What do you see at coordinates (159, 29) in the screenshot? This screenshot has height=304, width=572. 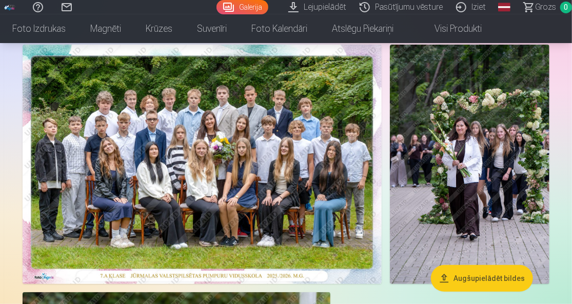 I see `a: Krūzes` at bounding box center [159, 29].